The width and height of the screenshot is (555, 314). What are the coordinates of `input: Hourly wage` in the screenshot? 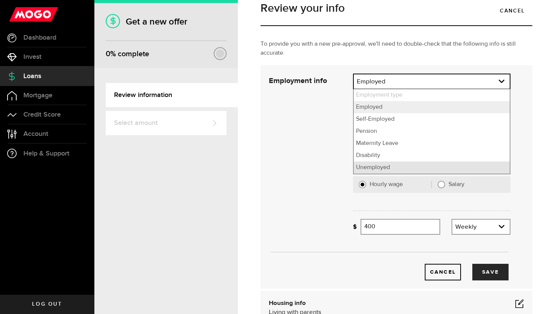 It's located at (363, 185).